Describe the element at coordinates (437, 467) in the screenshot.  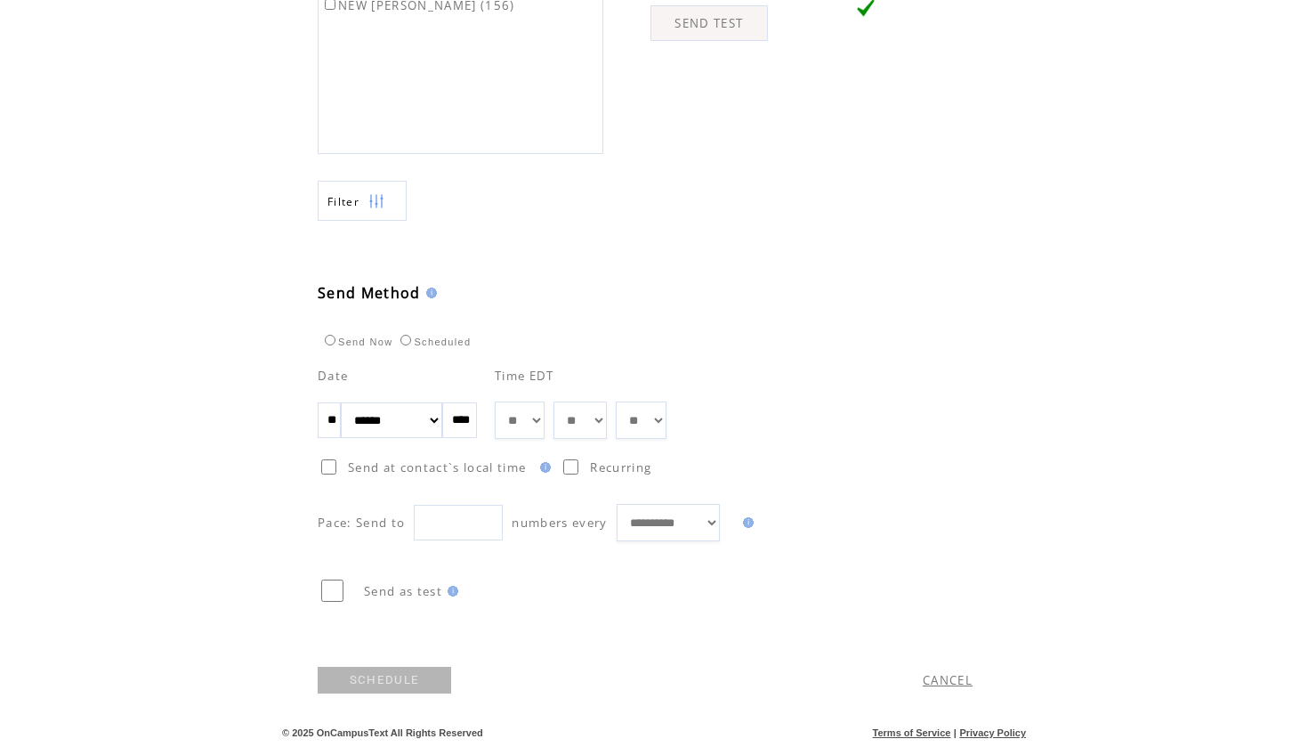
I see `span: Send at contact`s local time` at that location.